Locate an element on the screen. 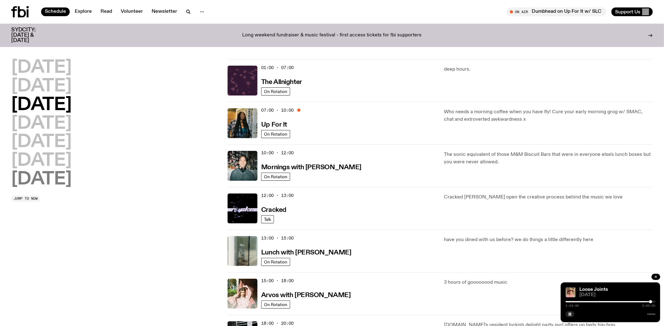 The width and height of the screenshot is (664, 326). img: Logo for Podcast Cracked. Black background, with white writing, with glass smashing graphics is located at coordinates (243, 209).